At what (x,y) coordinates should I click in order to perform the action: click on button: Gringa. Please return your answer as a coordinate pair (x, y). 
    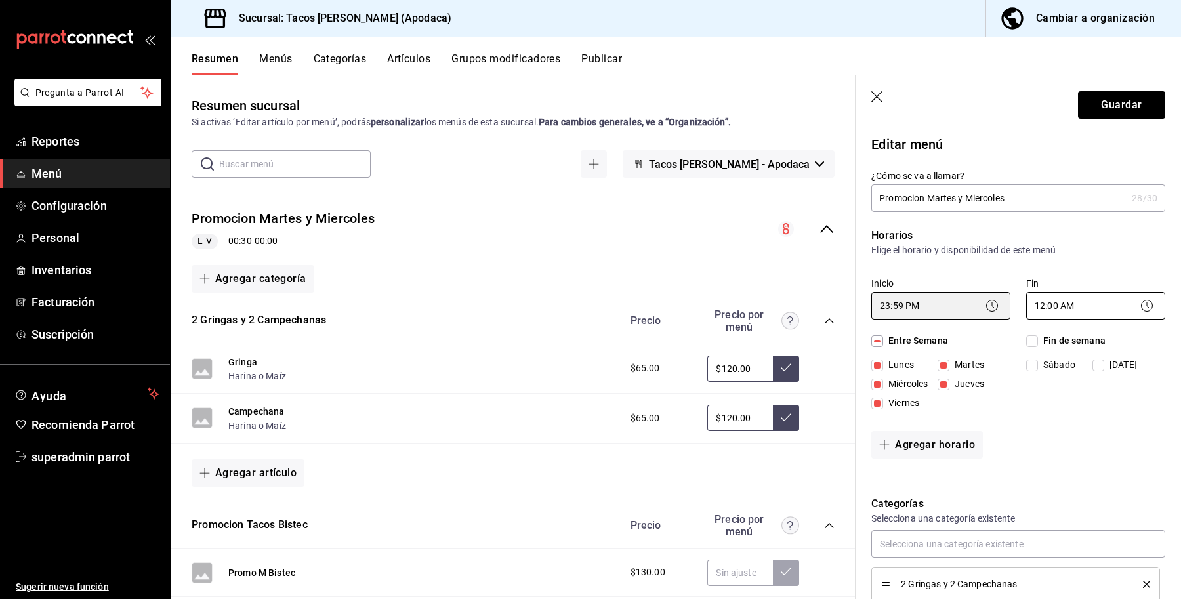
    Looking at the image, I should click on (243, 362).